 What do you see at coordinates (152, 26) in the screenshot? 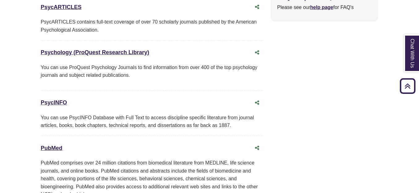
I see `div: PsycARTICLES contains full-text coverage of over 70 scholarly journals published by the American ...` at bounding box center [152, 26].